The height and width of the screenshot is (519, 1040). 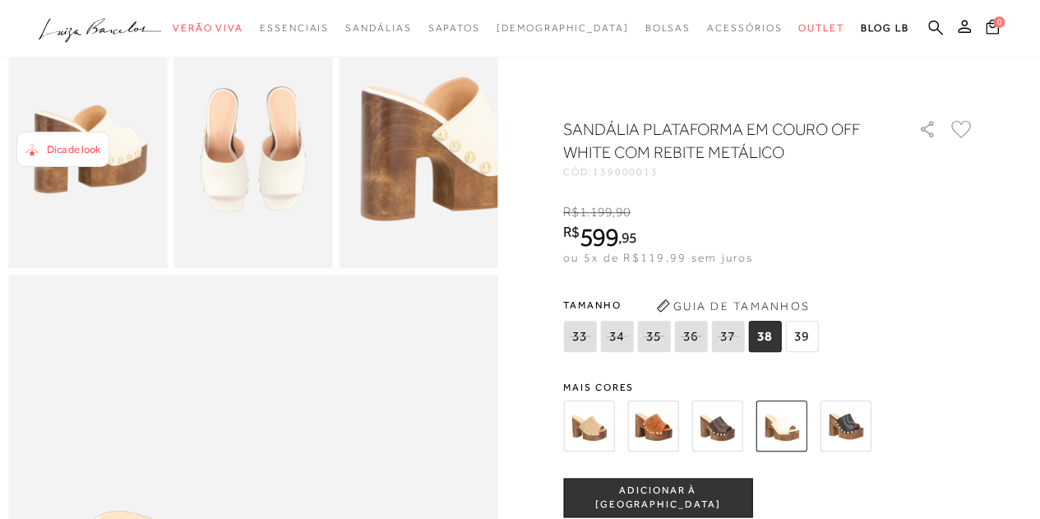 What do you see at coordinates (622, 212) in the screenshot?
I see `span: 90` at bounding box center [622, 212].